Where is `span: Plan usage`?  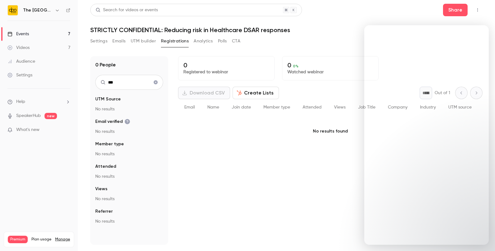 span: Plan usage is located at coordinates (41, 239).